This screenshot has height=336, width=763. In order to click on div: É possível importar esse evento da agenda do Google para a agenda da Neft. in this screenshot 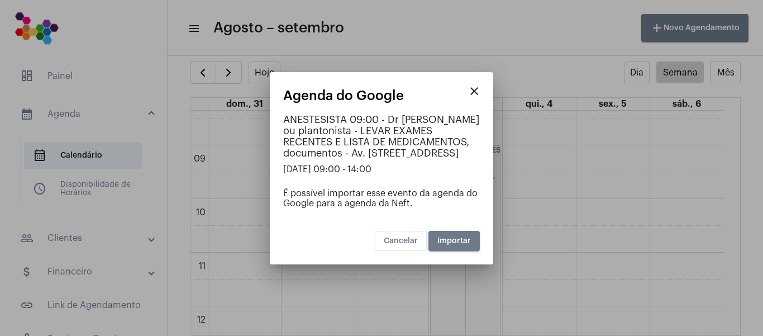, I will do `click(381, 198)`.